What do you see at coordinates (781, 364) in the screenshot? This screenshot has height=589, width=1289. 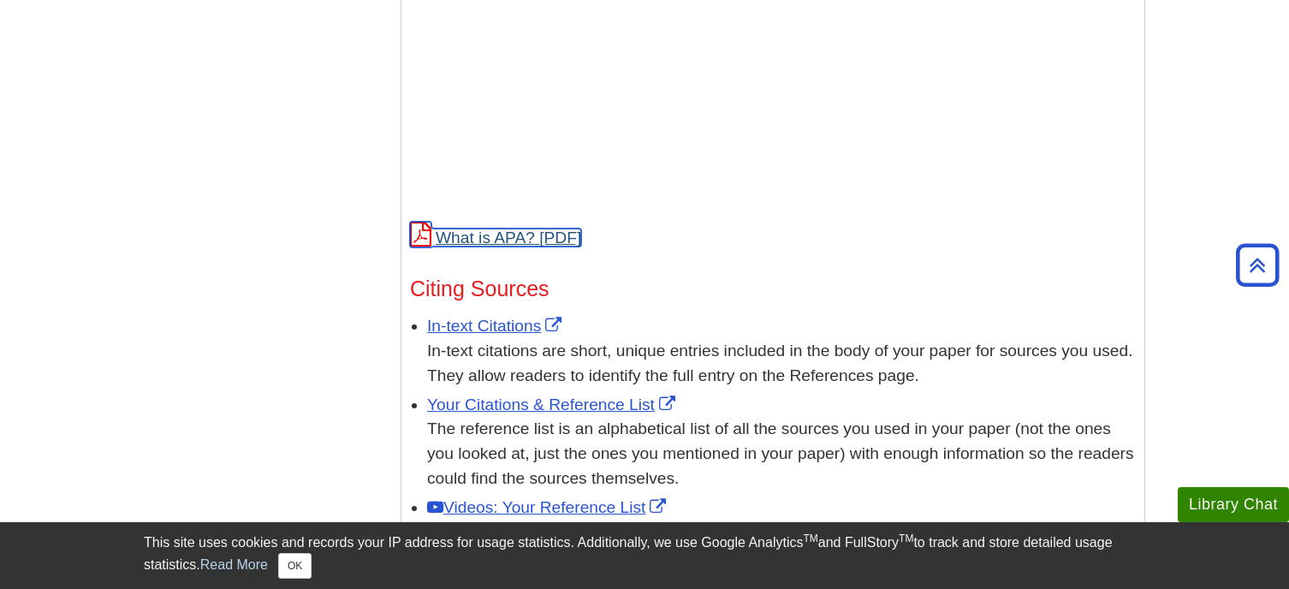 I see `div: In-text citations are short, unique entries included in the body of your paper for sources you us...` at bounding box center [781, 364].